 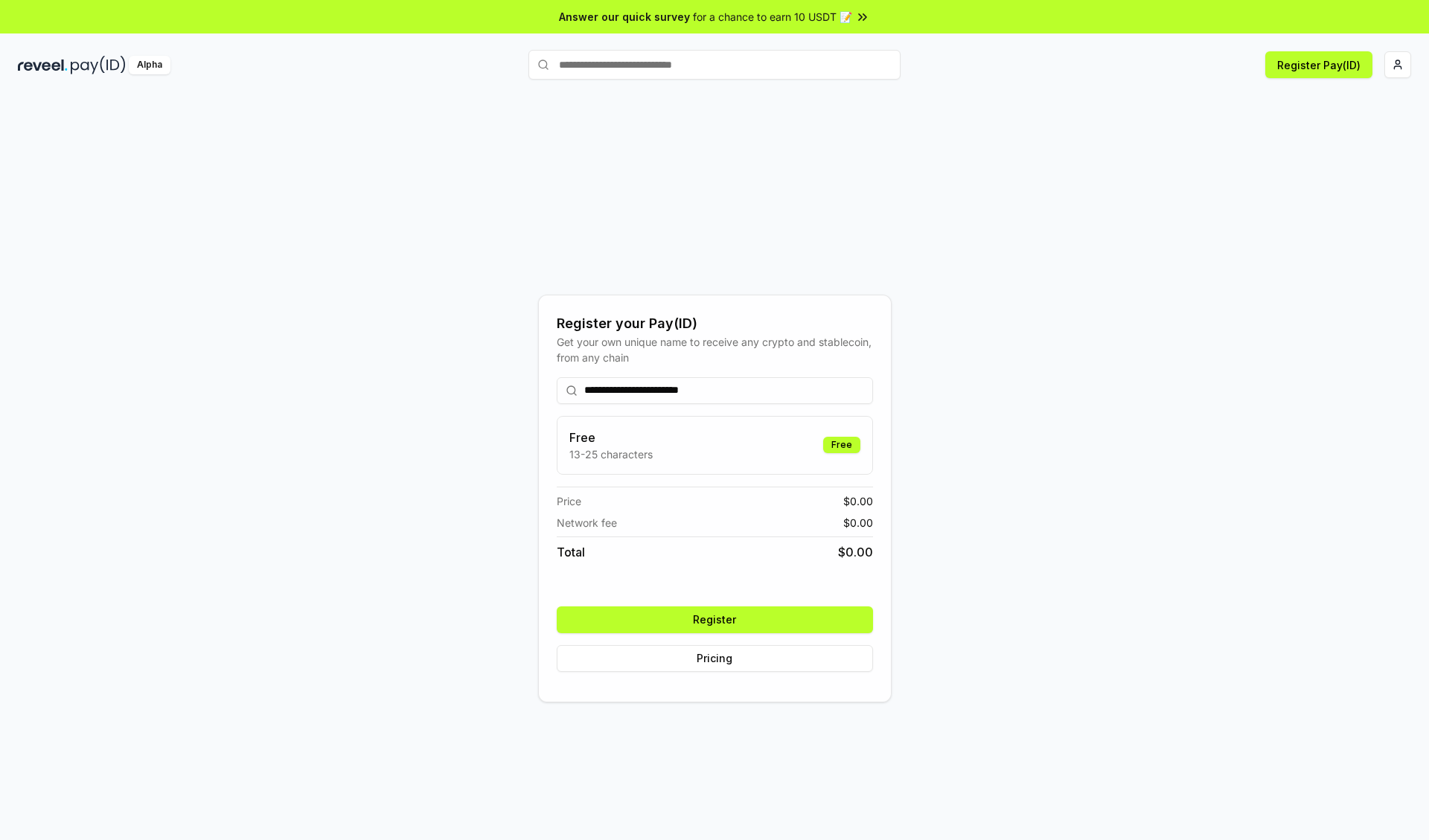 I want to click on span: Price, so click(x=569, y=500).